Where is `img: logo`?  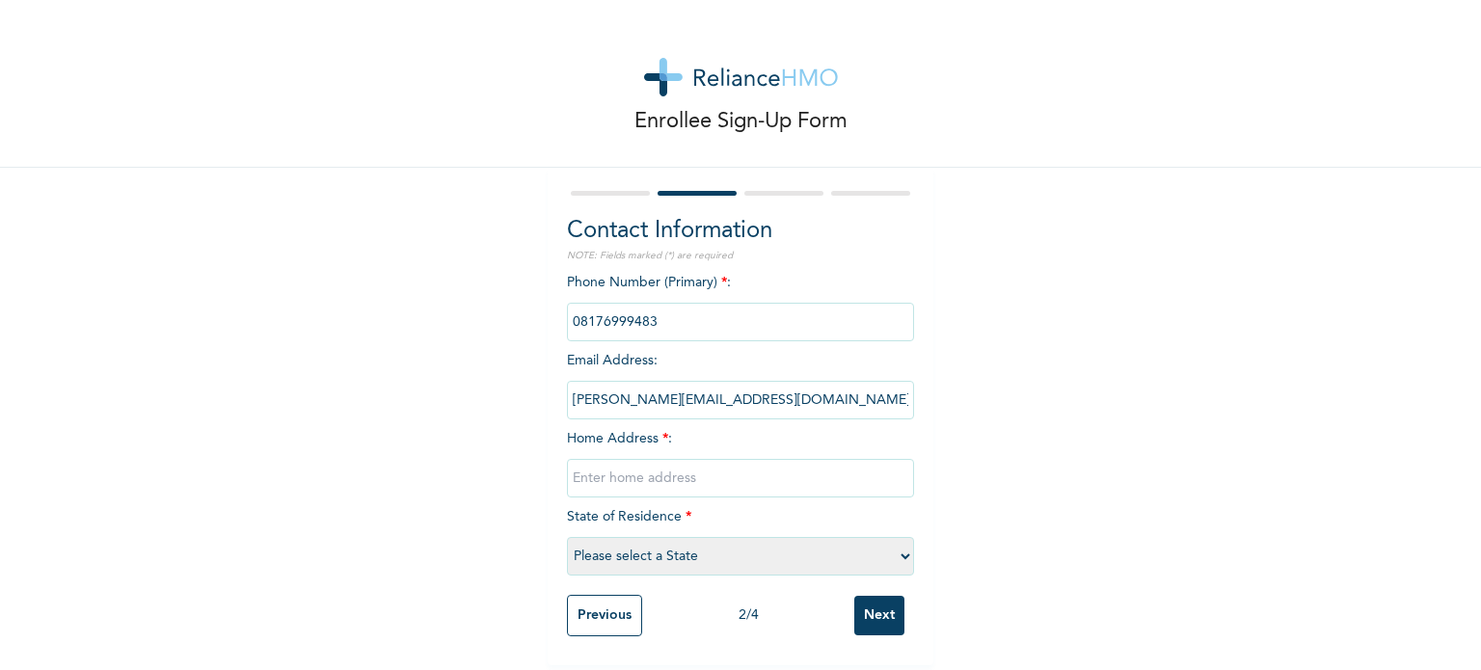 img: logo is located at coordinates (741, 77).